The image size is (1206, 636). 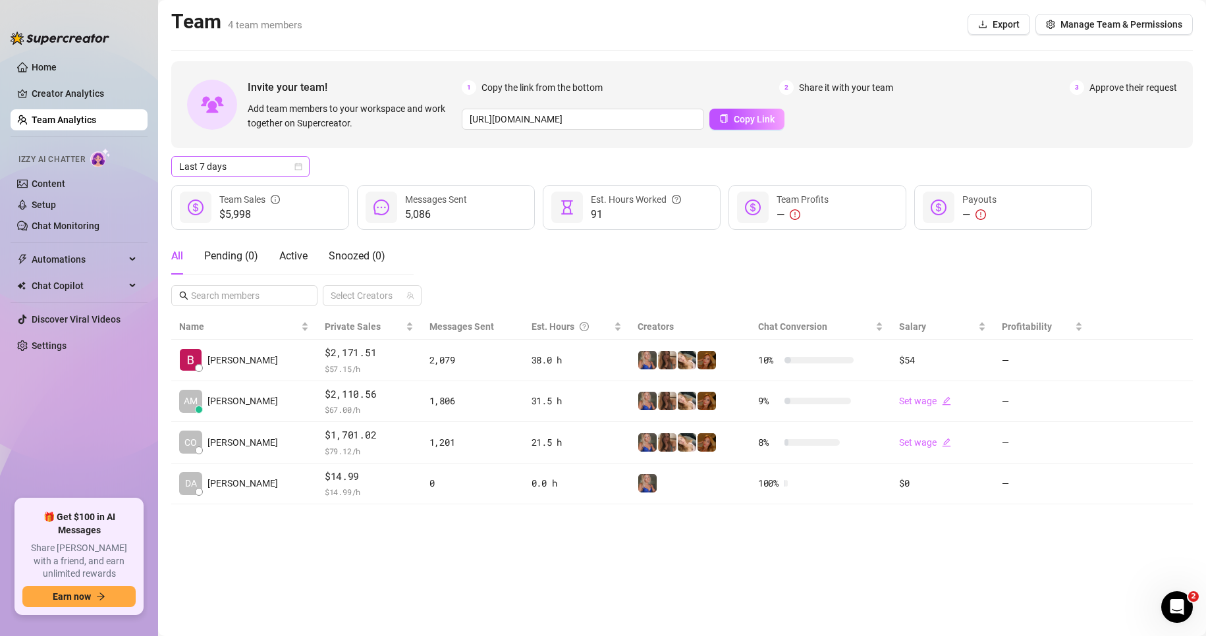 I want to click on span: Share it with your team, so click(x=845, y=88).